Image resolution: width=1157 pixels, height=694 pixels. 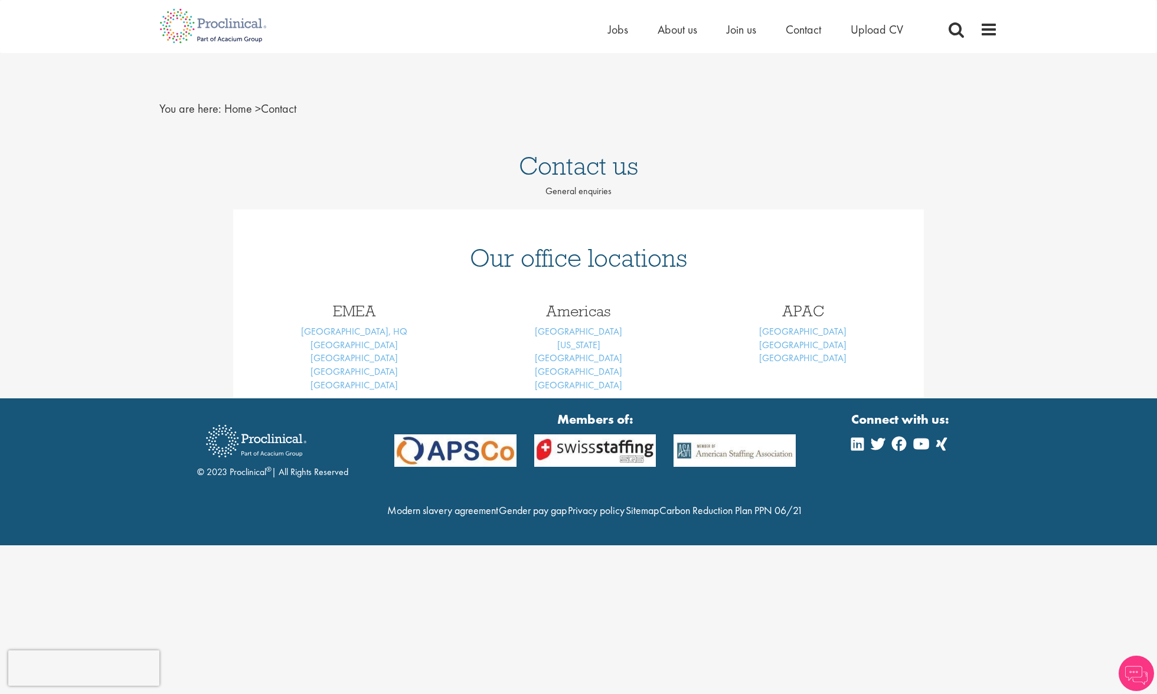 What do you see at coordinates (877, 30) in the screenshot?
I see `a: Upload CV` at bounding box center [877, 30].